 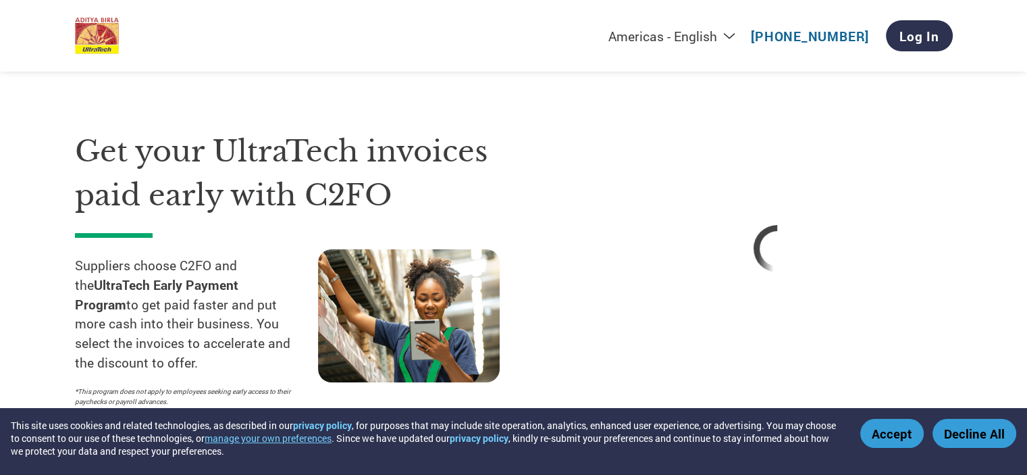 I want to click on p: *This program does not apply to employees seeking early access to their paychecks or payroll adva..., so click(x=190, y=396).